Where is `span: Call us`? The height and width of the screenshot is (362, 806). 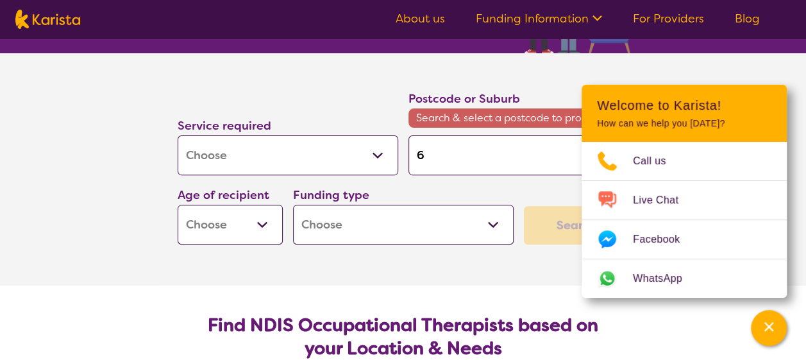
span: Call us is located at coordinates (657, 161).